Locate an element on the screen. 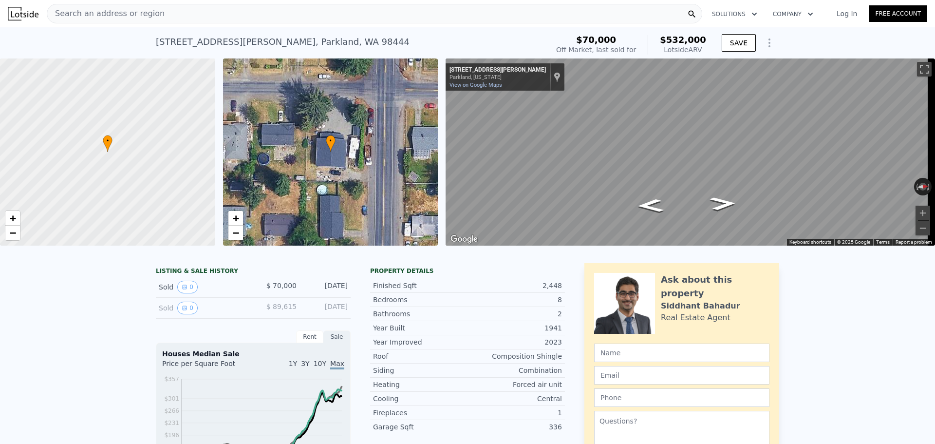  input: Email is located at coordinates (682, 375).